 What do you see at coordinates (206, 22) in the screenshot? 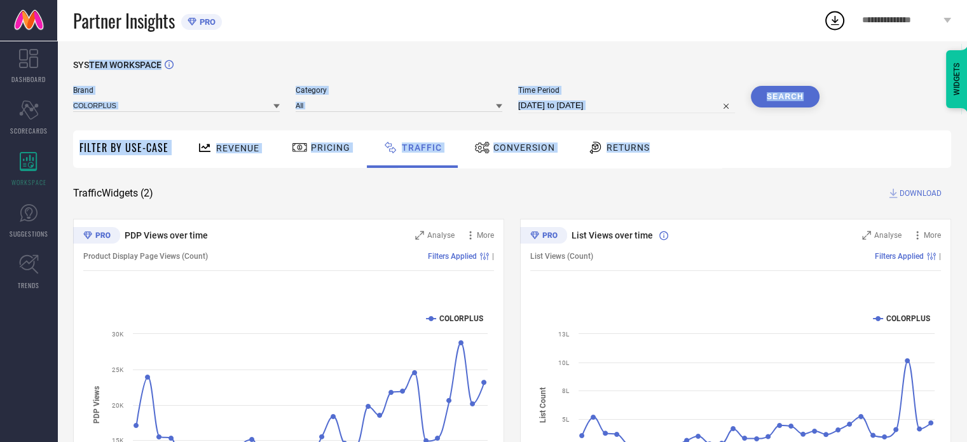
I see `span: PRO` at bounding box center [206, 22].